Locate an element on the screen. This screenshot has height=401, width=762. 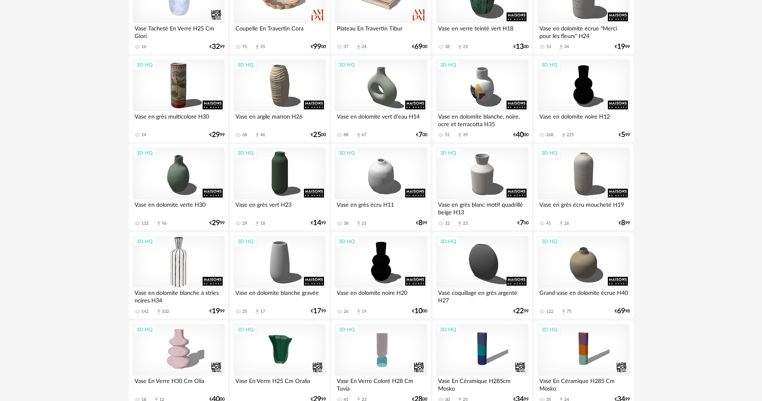
div: 75 is located at coordinates (569, 312).